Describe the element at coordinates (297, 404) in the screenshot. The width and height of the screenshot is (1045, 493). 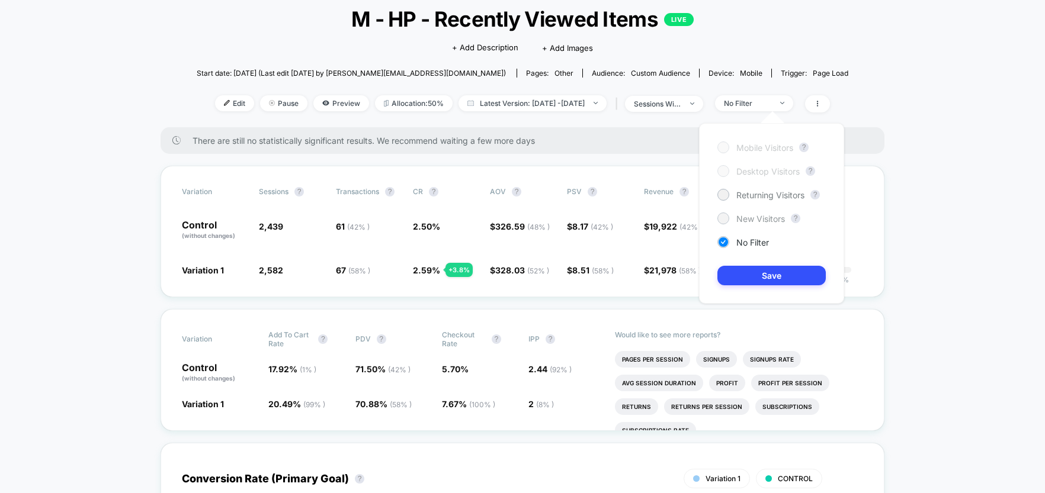
I see `span: 20.49 %` at that location.